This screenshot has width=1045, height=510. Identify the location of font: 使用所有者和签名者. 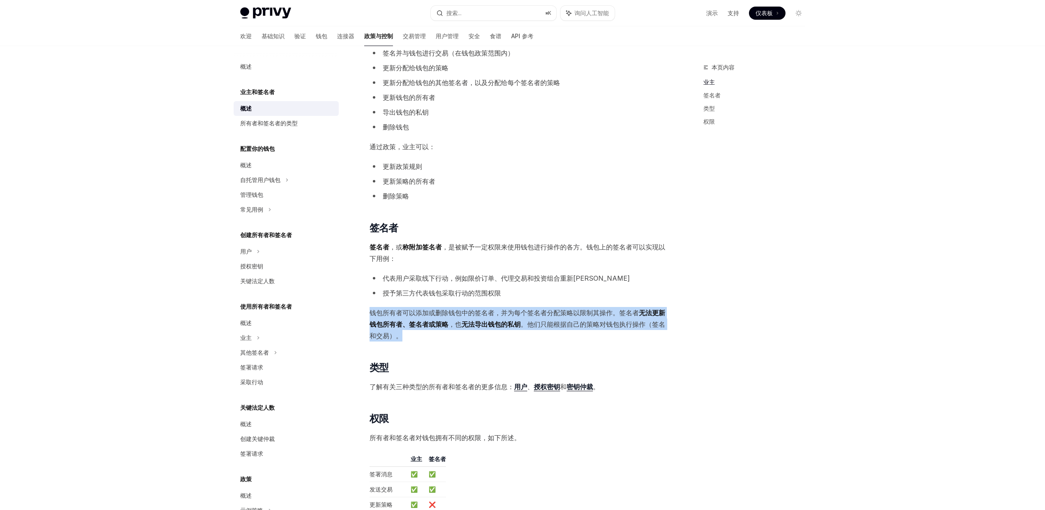
(266, 306).